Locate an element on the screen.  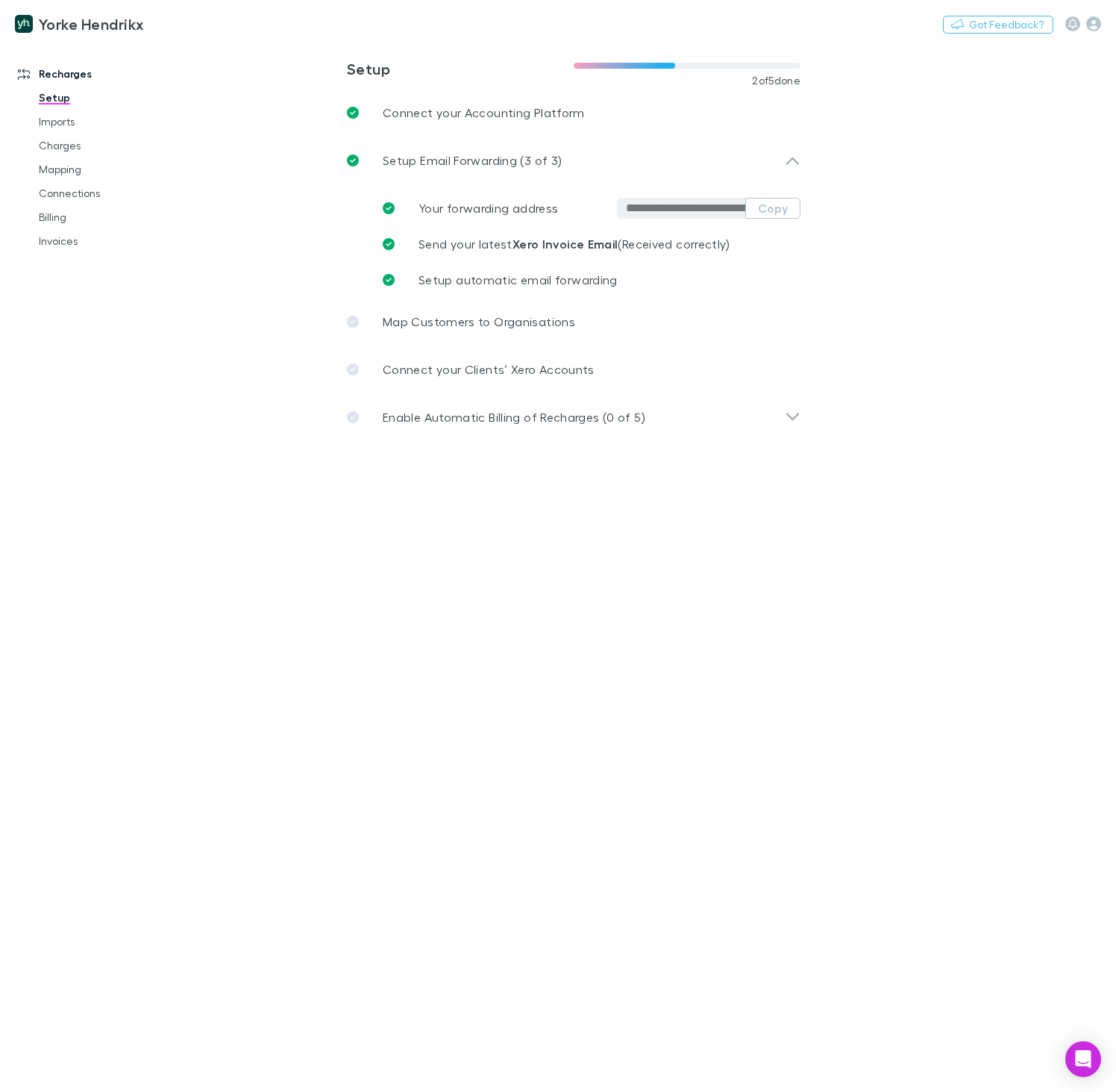
p: Map Customers to Organisations is located at coordinates (479, 322).